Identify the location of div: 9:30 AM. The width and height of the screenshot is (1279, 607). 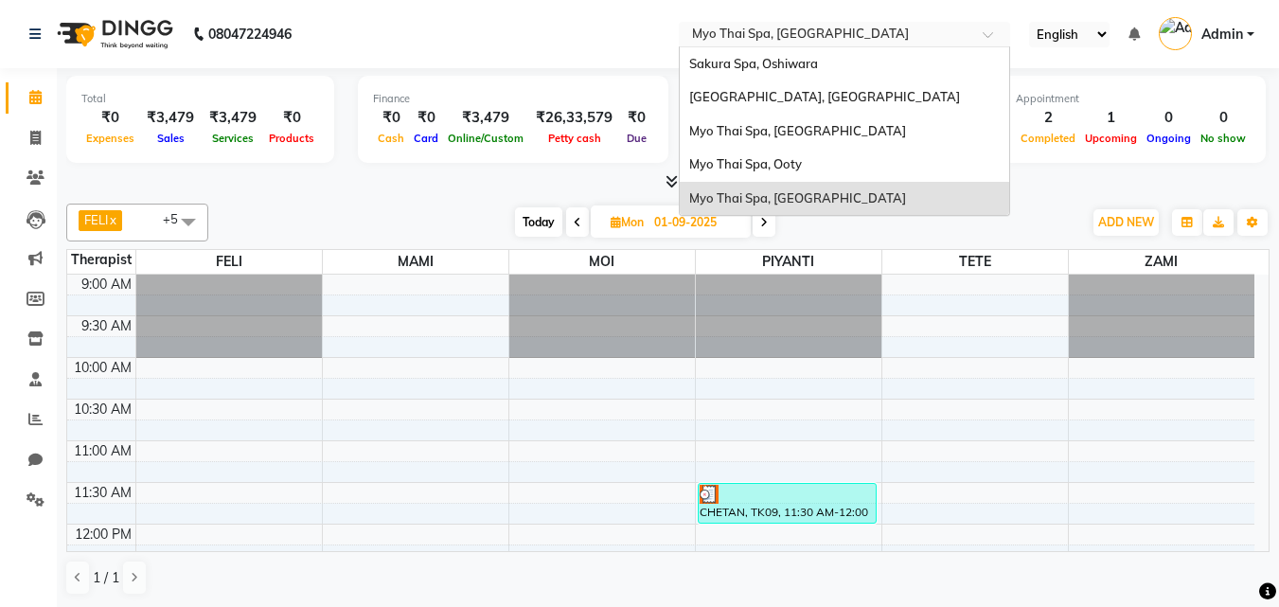
(106, 326).